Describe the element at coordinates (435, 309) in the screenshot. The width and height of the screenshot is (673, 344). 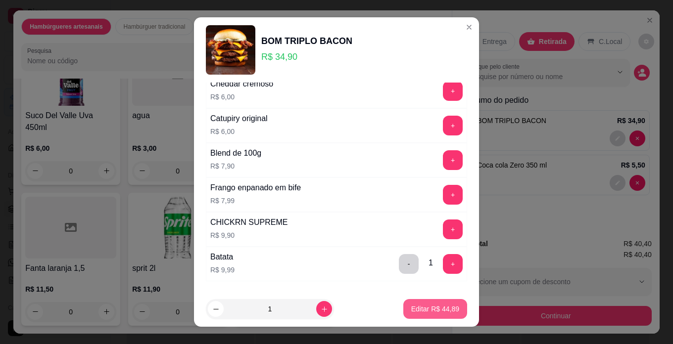
I see `p: Editar R$ 44,89` at that location.